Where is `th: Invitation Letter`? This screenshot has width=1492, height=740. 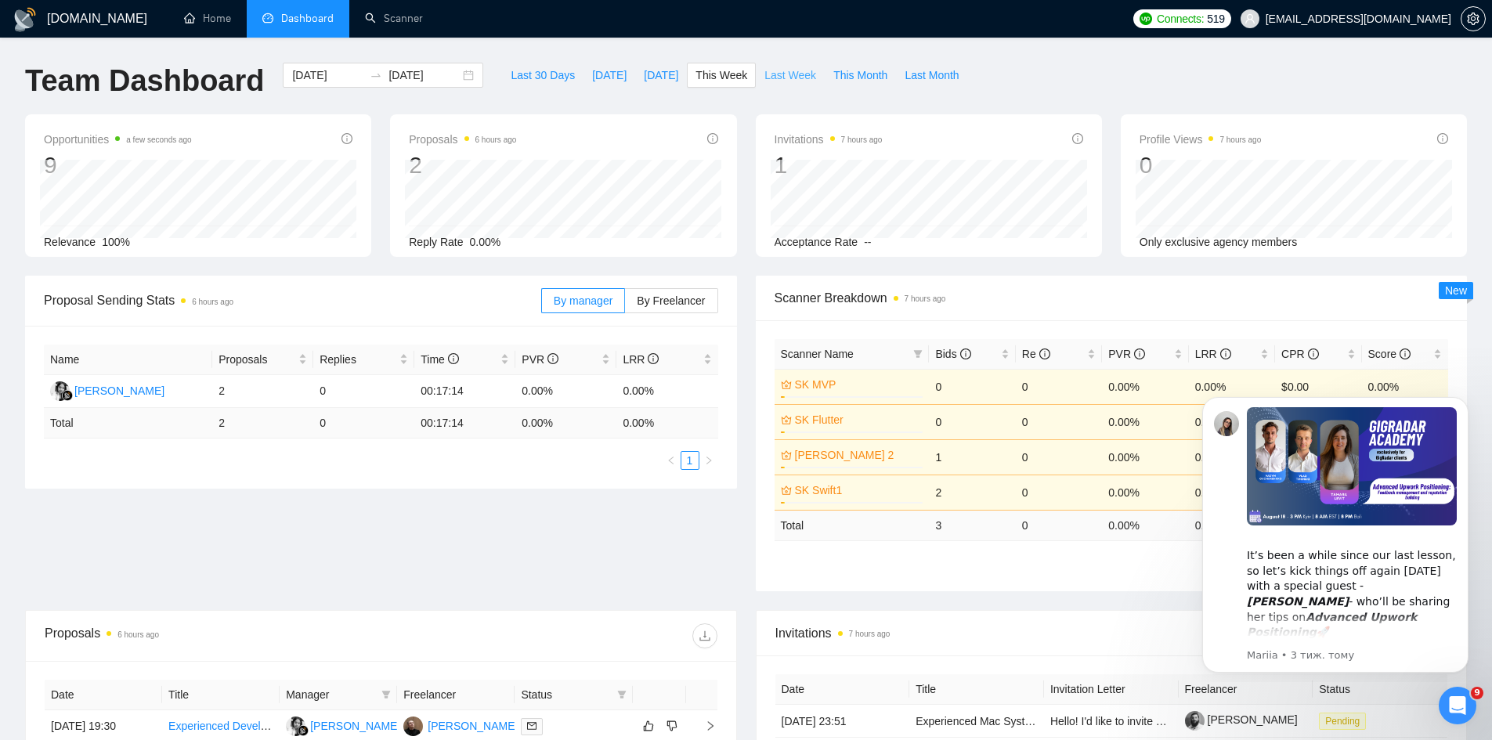
th: Invitation Letter is located at coordinates (1111, 689).